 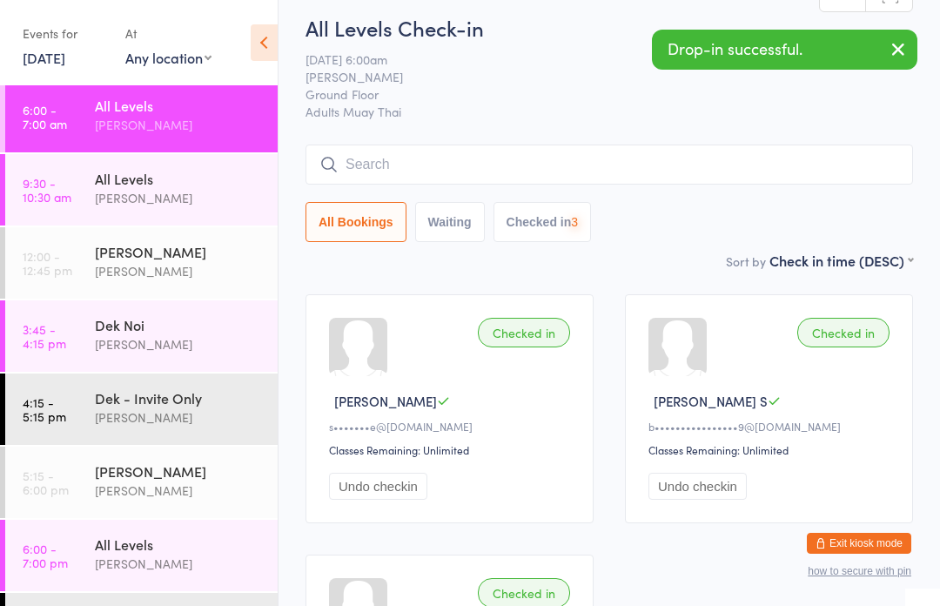 I want to click on div: Any location, so click(x=168, y=57).